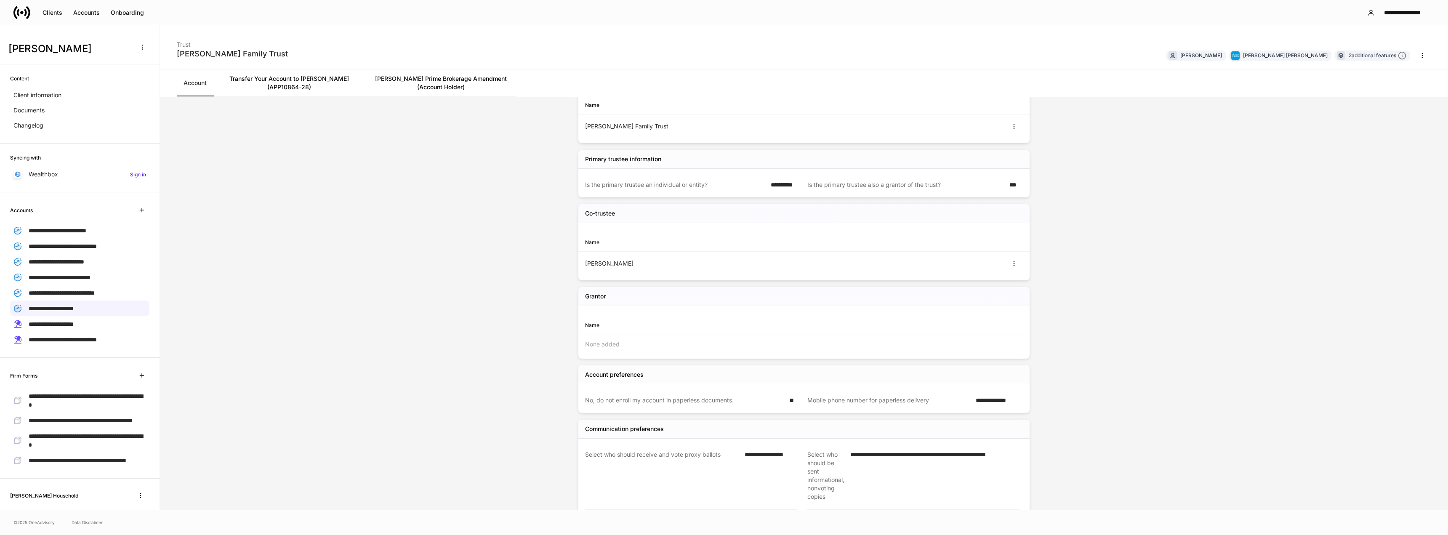  Describe the element at coordinates (138, 174) in the screenshot. I see `h6: Sign in` at that location.